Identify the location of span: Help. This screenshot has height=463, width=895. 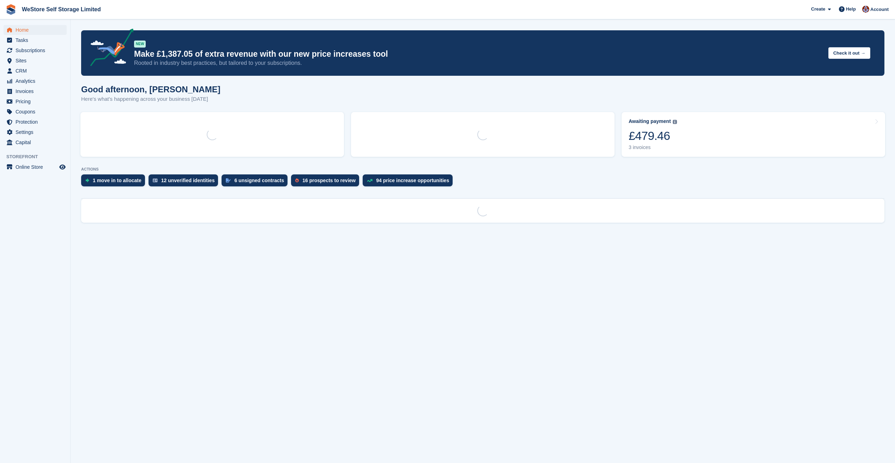
(851, 9).